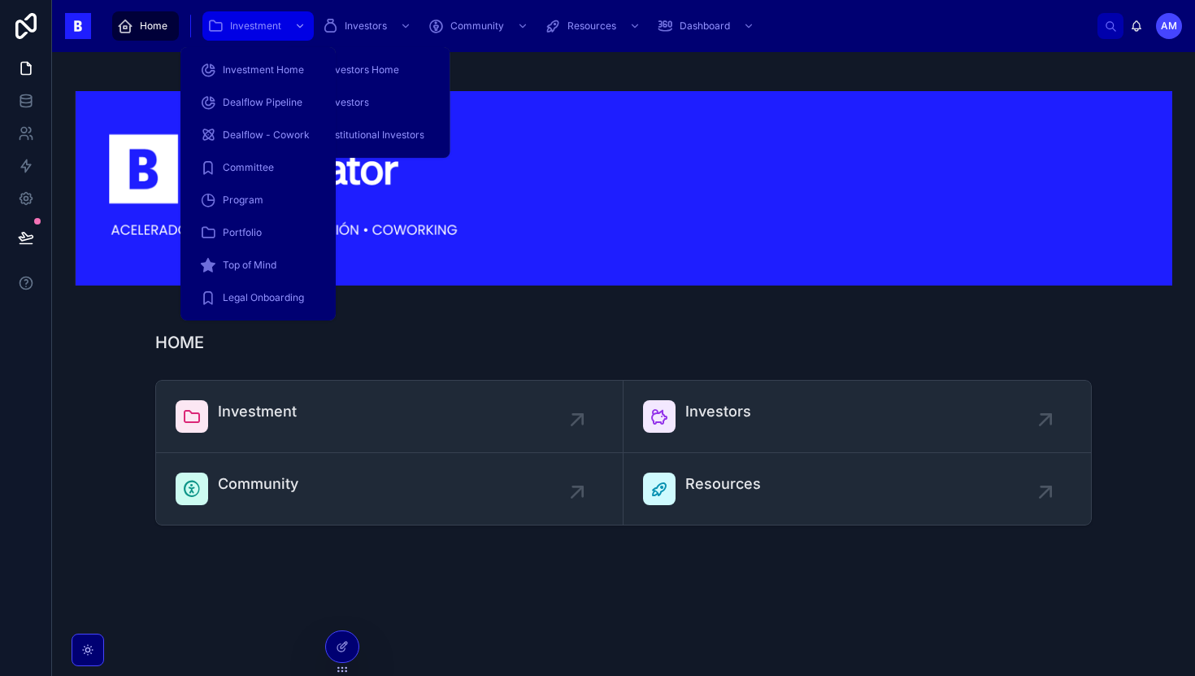  What do you see at coordinates (248, 167) in the screenshot?
I see `span: Committee` at bounding box center [248, 167].